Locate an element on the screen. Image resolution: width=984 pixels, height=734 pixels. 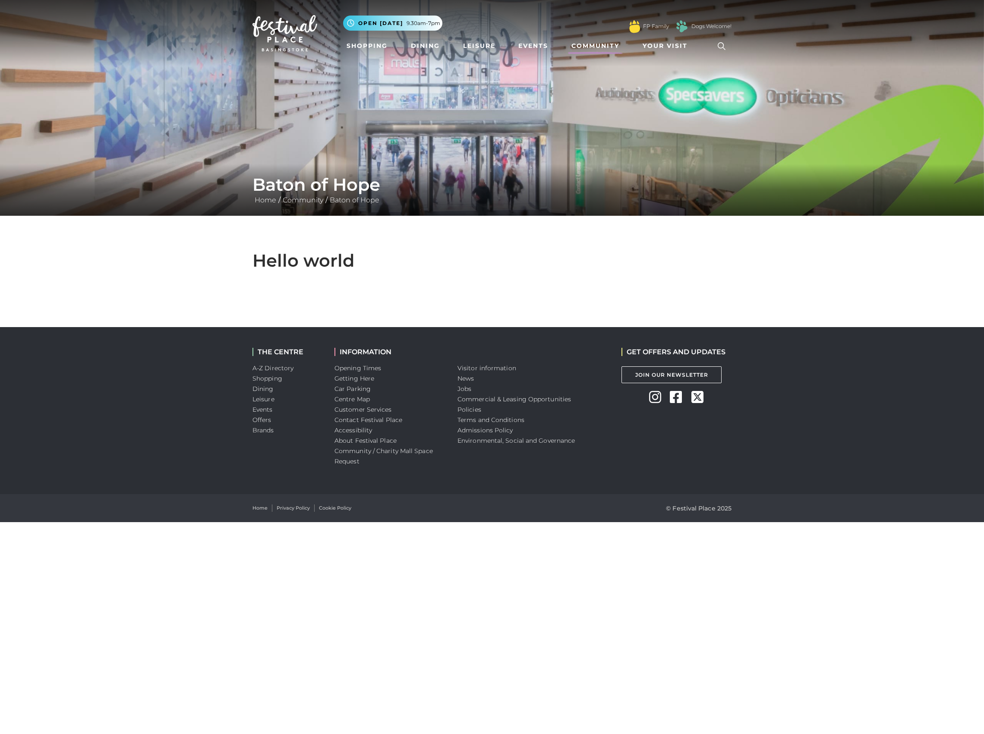
span: Your Visit is located at coordinates (665, 46).